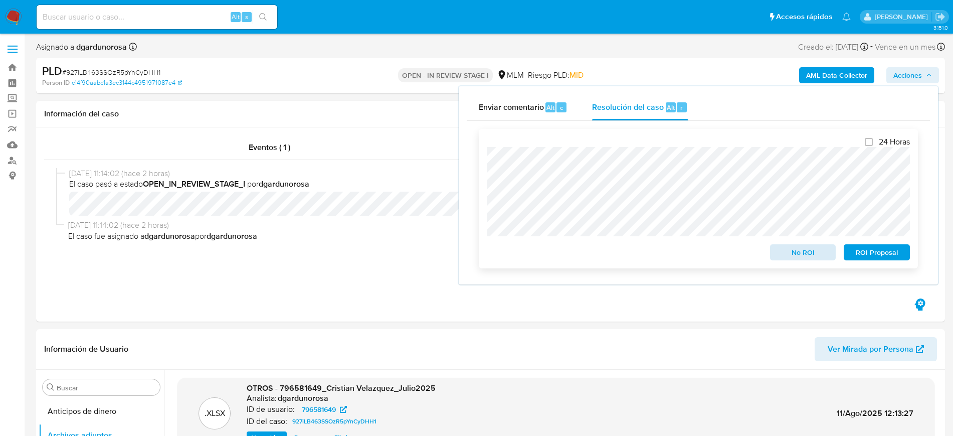 The image size is (953, 436). Describe the element at coordinates (877, 252) in the screenshot. I see `button: ROI Proposal` at that location.